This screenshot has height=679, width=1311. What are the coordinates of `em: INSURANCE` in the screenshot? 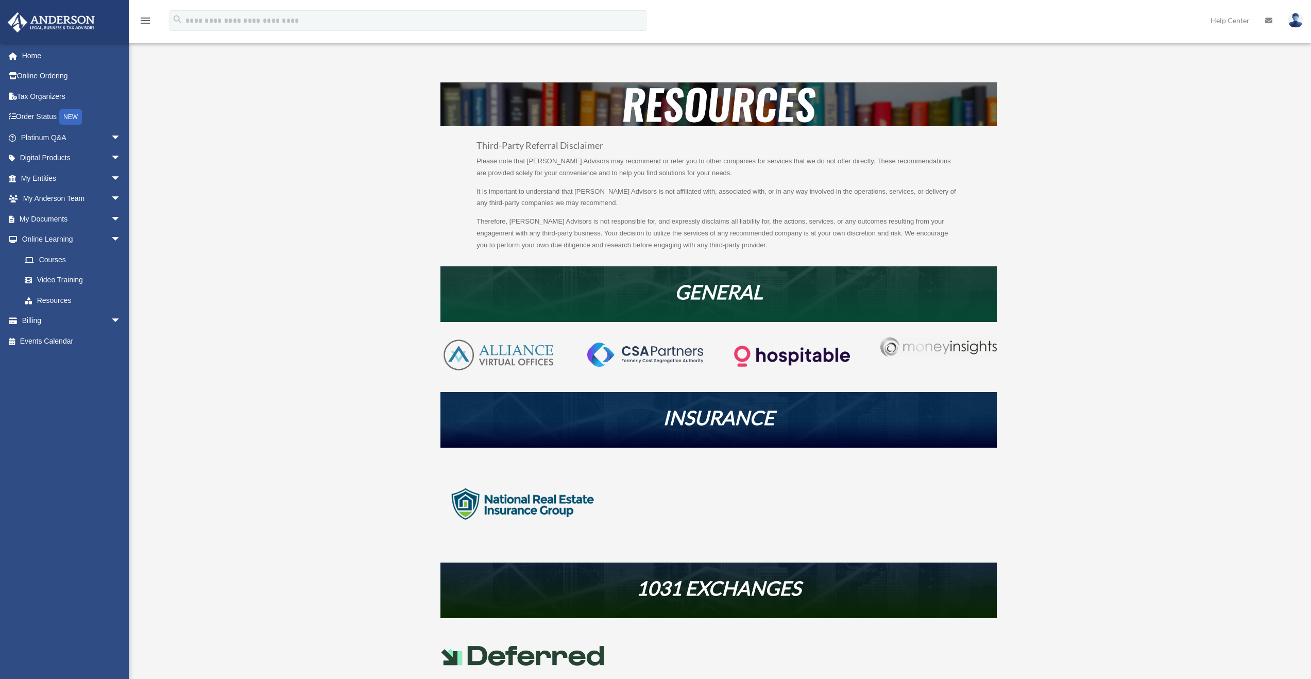 It's located at (719, 417).